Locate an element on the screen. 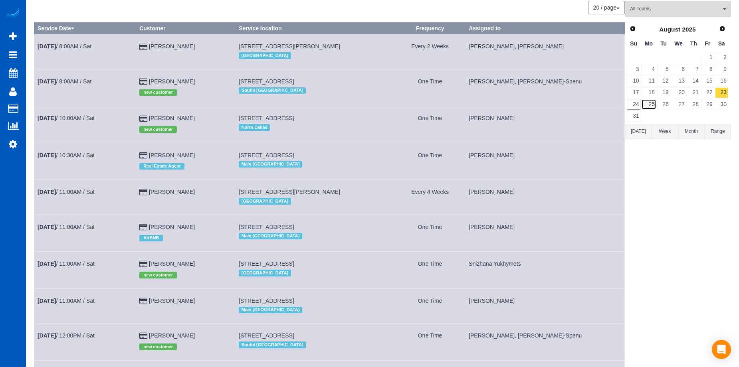 Image resolution: width=739 pixels, height=367 pixels. th: Service Date is located at coordinates (85, 28).